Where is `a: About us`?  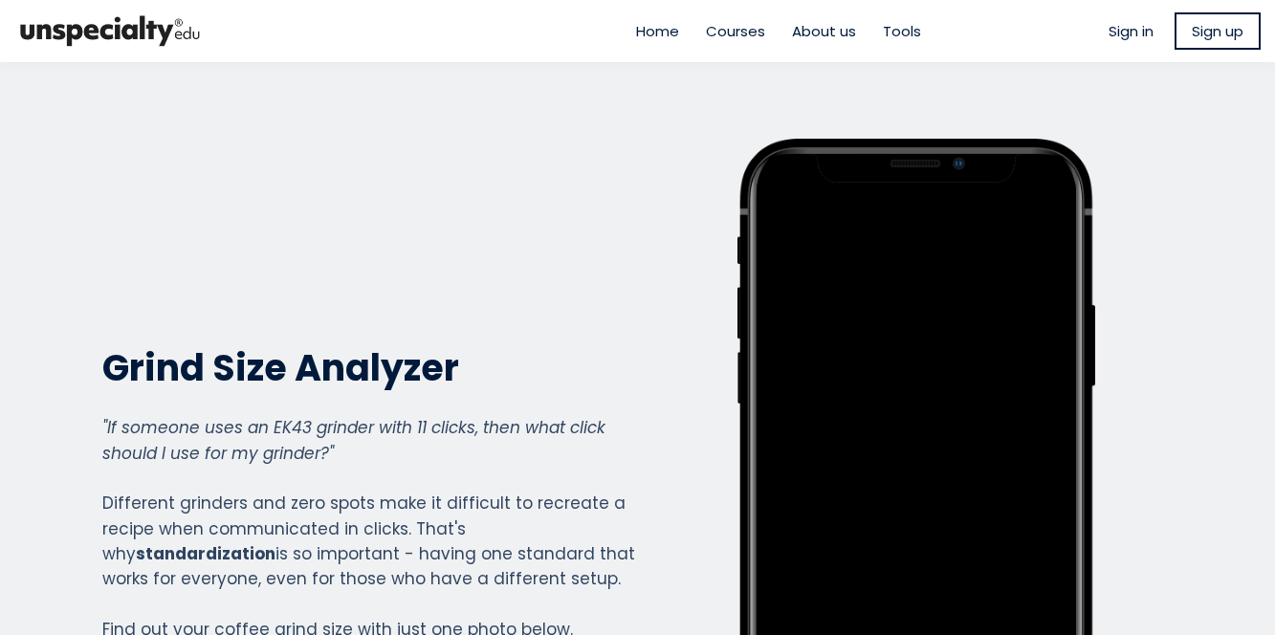
a: About us is located at coordinates (823, 31).